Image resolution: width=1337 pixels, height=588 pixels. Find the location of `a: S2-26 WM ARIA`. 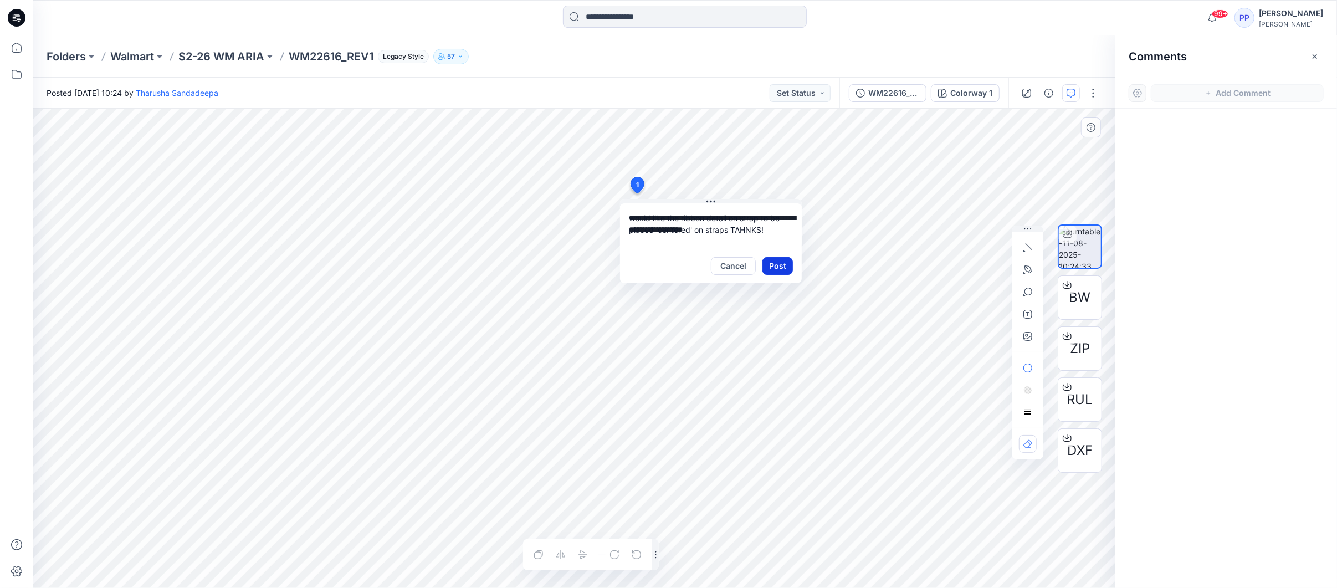

a: S2-26 WM ARIA is located at coordinates (221, 57).